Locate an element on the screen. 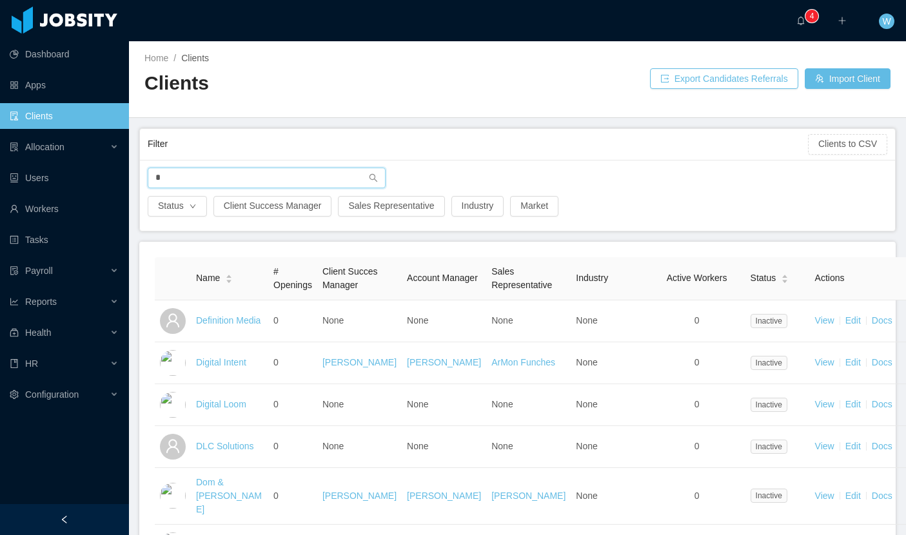 This screenshot has width=906, height=535. button: Industry is located at coordinates (478, 206).